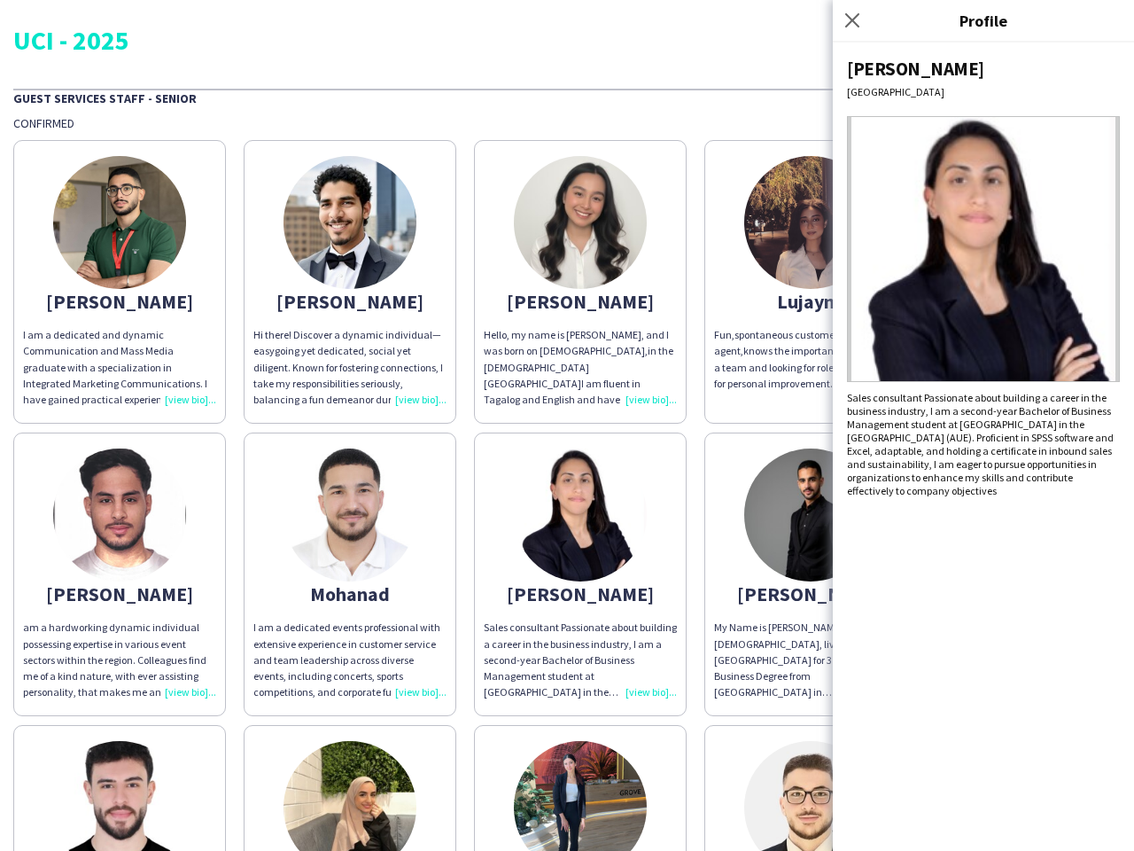 This screenshot has height=851, width=1134. What do you see at coordinates (984, 249) in the screenshot?
I see `img: Crew avatar or photo` at bounding box center [984, 249].